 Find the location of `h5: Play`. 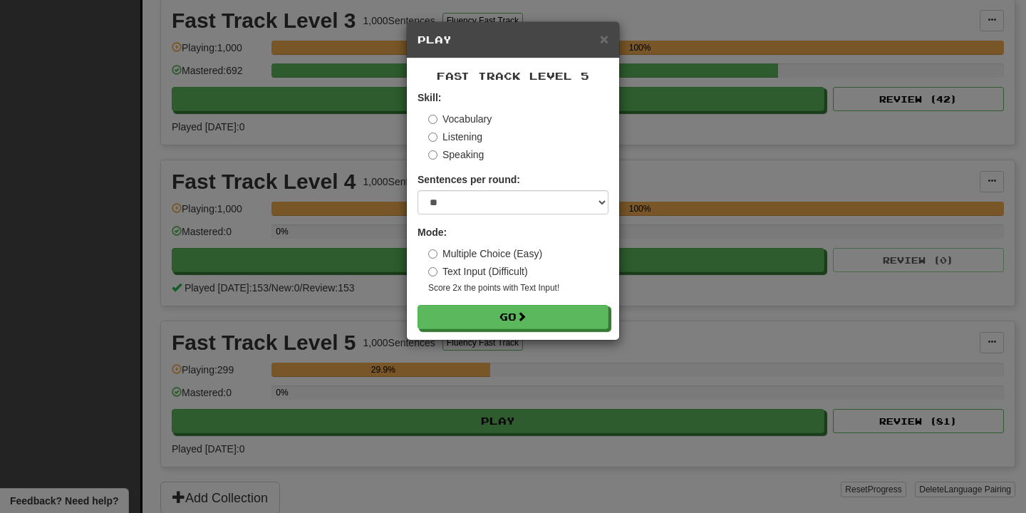

h5: Play is located at coordinates (513, 40).